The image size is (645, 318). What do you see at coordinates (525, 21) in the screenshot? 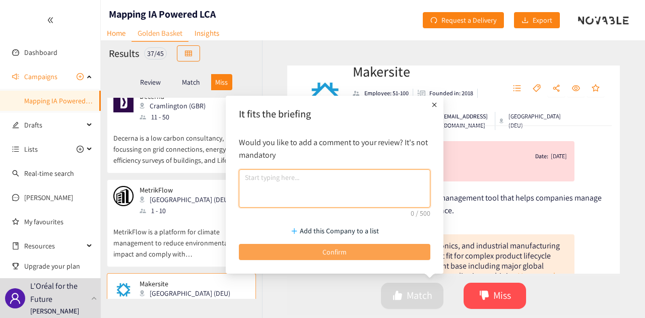
I see `span: download` at bounding box center [525, 21].